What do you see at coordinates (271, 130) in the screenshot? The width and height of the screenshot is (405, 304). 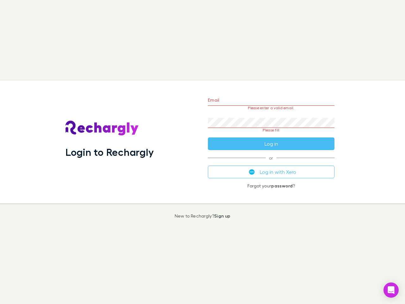 I see `p: Please fill` at bounding box center [271, 130].